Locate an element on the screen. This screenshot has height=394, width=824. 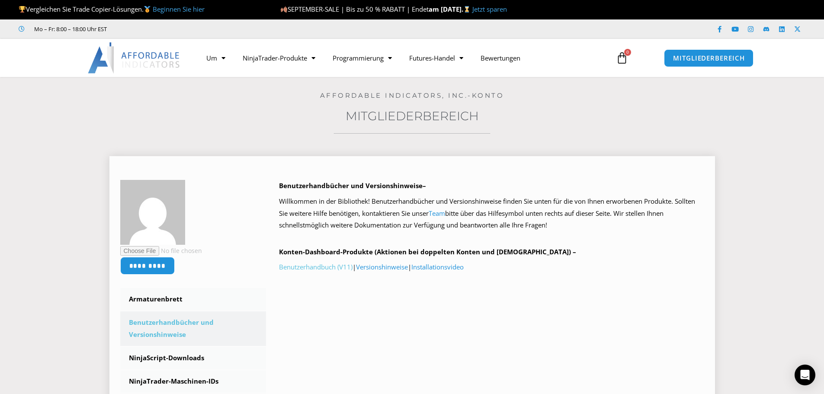
a: Armaturenbrett is located at coordinates (193, 299).